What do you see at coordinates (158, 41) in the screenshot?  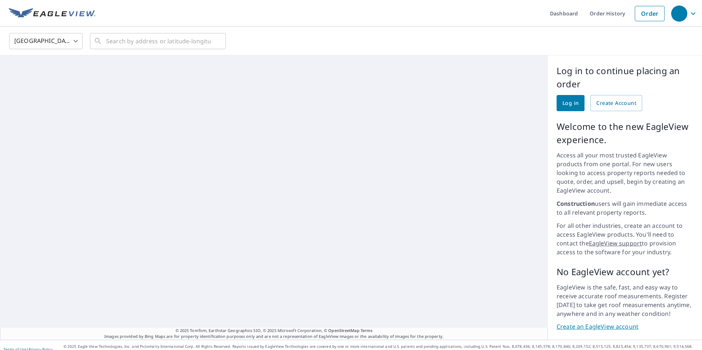 I see `input: Search by address or latitude-longitude` at bounding box center [158, 41].